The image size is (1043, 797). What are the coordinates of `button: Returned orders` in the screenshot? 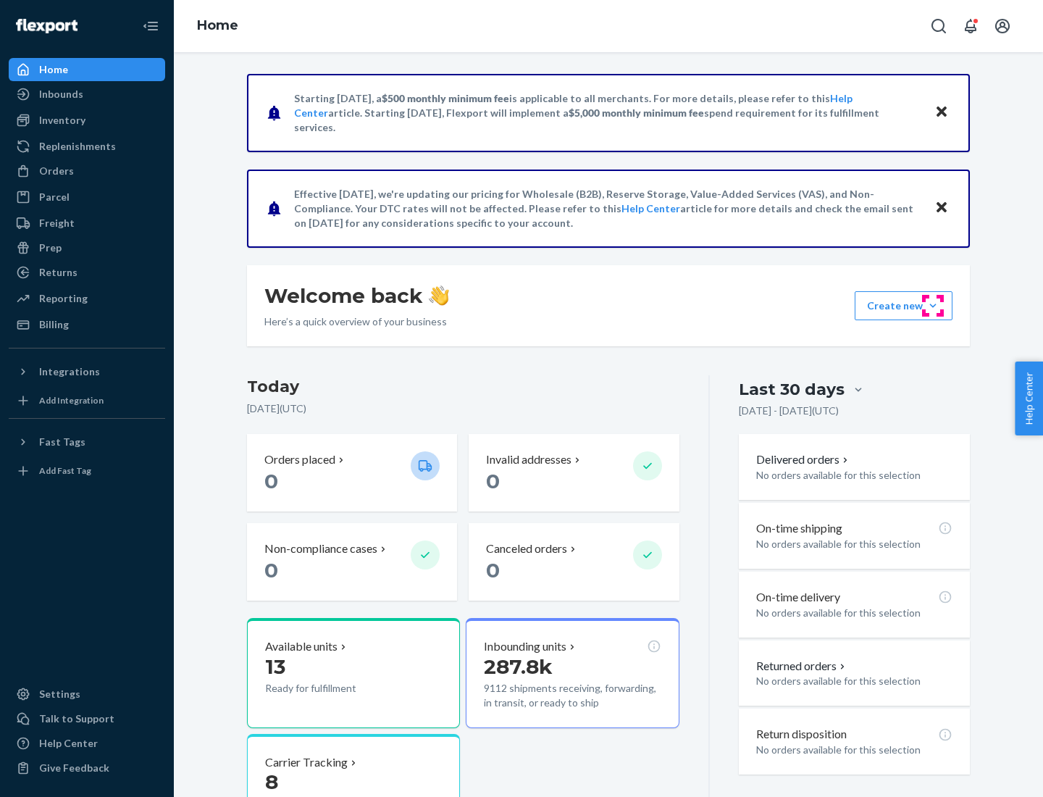 It's located at (802, 666).